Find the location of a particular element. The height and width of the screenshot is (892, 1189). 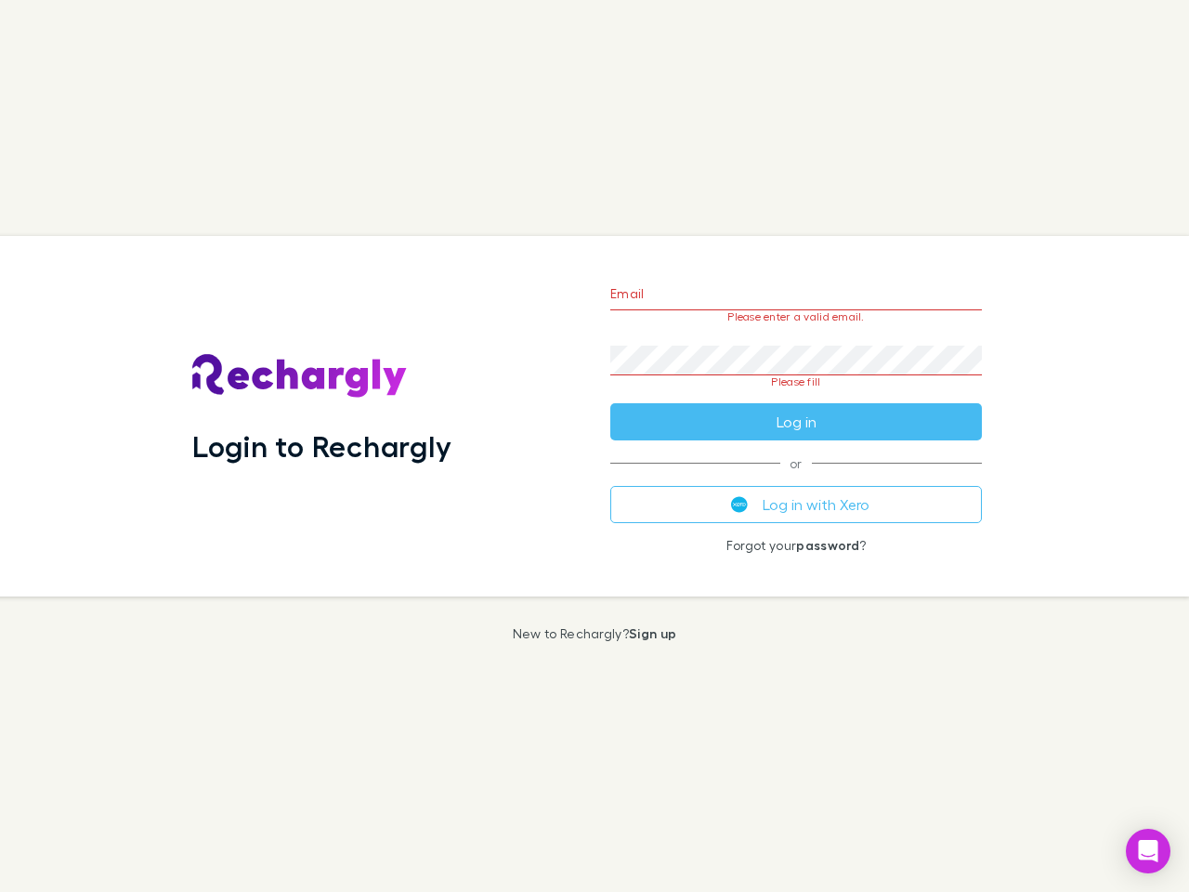

button: Log in with Xero is located at coordinates (796, 504).